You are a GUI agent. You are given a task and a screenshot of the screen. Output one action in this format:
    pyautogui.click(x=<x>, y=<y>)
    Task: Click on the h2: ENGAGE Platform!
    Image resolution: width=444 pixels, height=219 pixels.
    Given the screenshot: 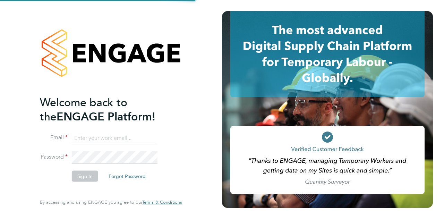 What is the action you would take?
    pyautogui.click(x=107, y=109)
    